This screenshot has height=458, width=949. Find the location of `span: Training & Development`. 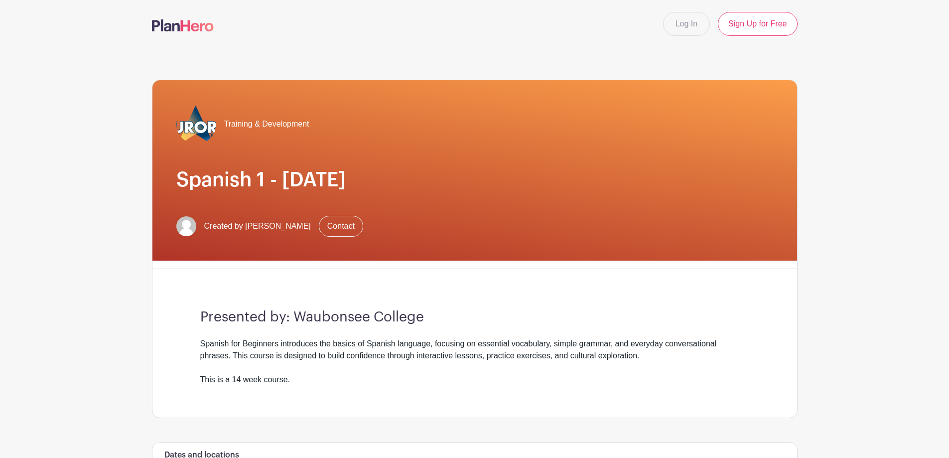

span: Training & Development is located at coordinates (267, 124).